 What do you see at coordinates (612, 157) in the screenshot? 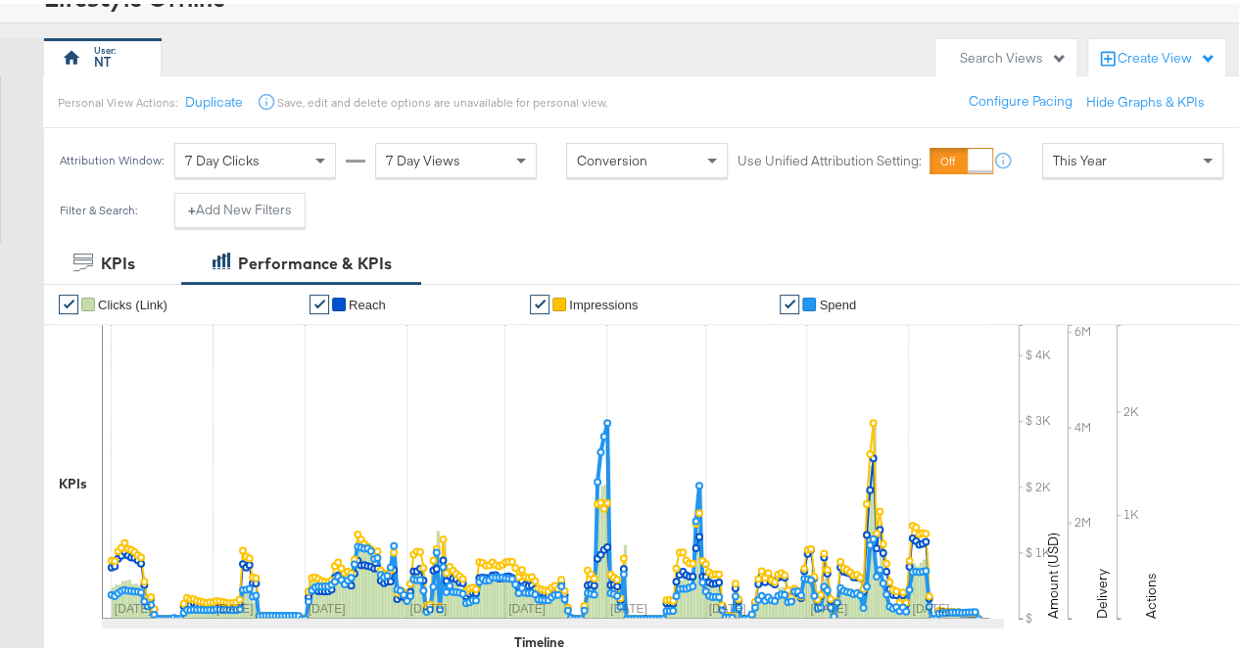
I see `span: Conversion` at bounding box center [612, 157].